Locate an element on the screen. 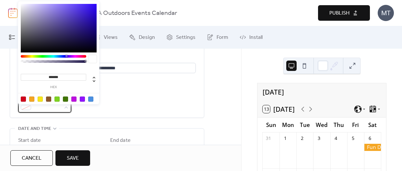 Image resolution: width=402 pixels, height=171 pixels. a: Form is located at coordinates (217, 37).